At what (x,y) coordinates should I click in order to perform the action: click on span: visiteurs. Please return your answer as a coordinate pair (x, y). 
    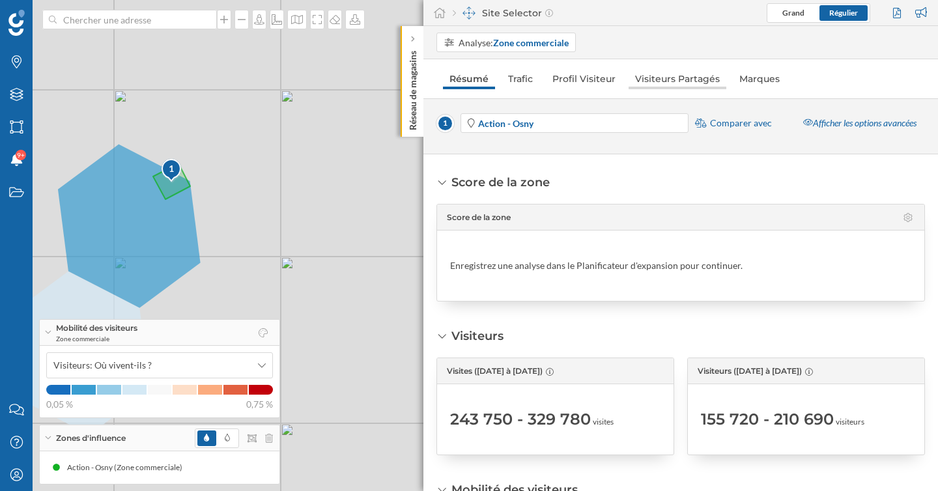
    Looking at the image, I should click on (850, 422).